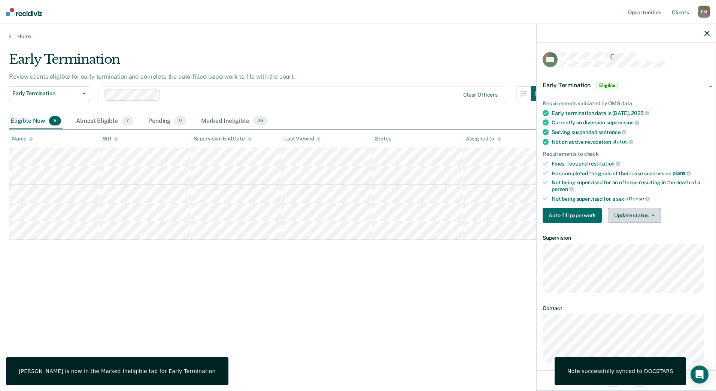 Image resolution: width=716 pixels, height=391 pixels. Describe the element at coordinates (634, 215) in the screenshot. I see `button: Update status` at that location.